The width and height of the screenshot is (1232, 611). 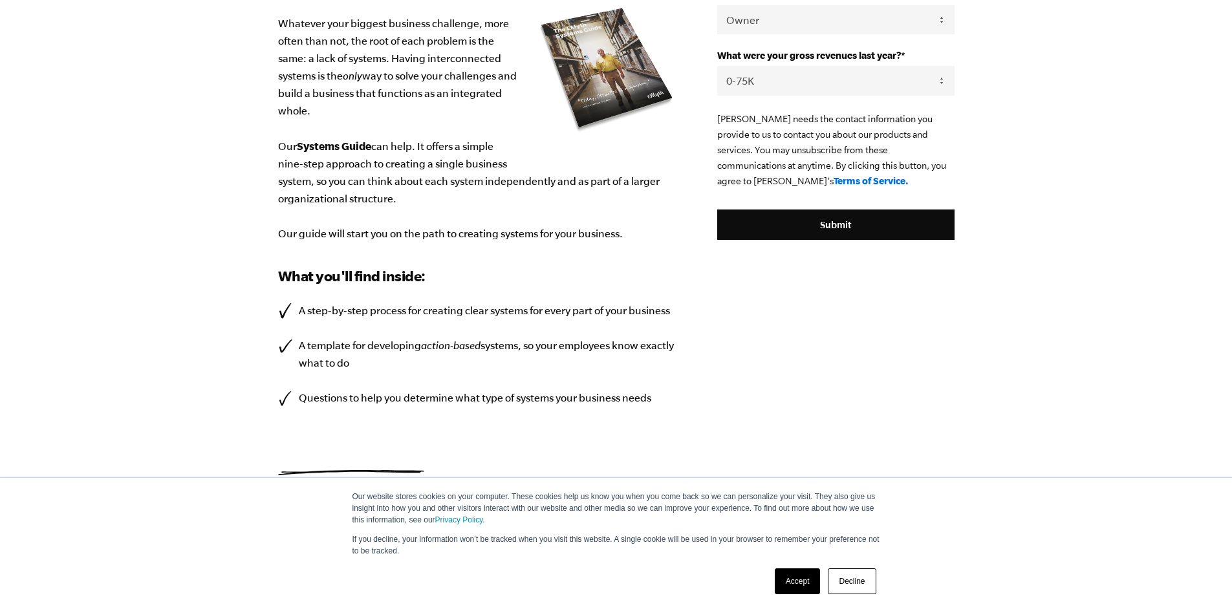 What do you see at coordinates (451, 345) in the screenshot?
I see `i: action-based` at bounding box center [451, 345].